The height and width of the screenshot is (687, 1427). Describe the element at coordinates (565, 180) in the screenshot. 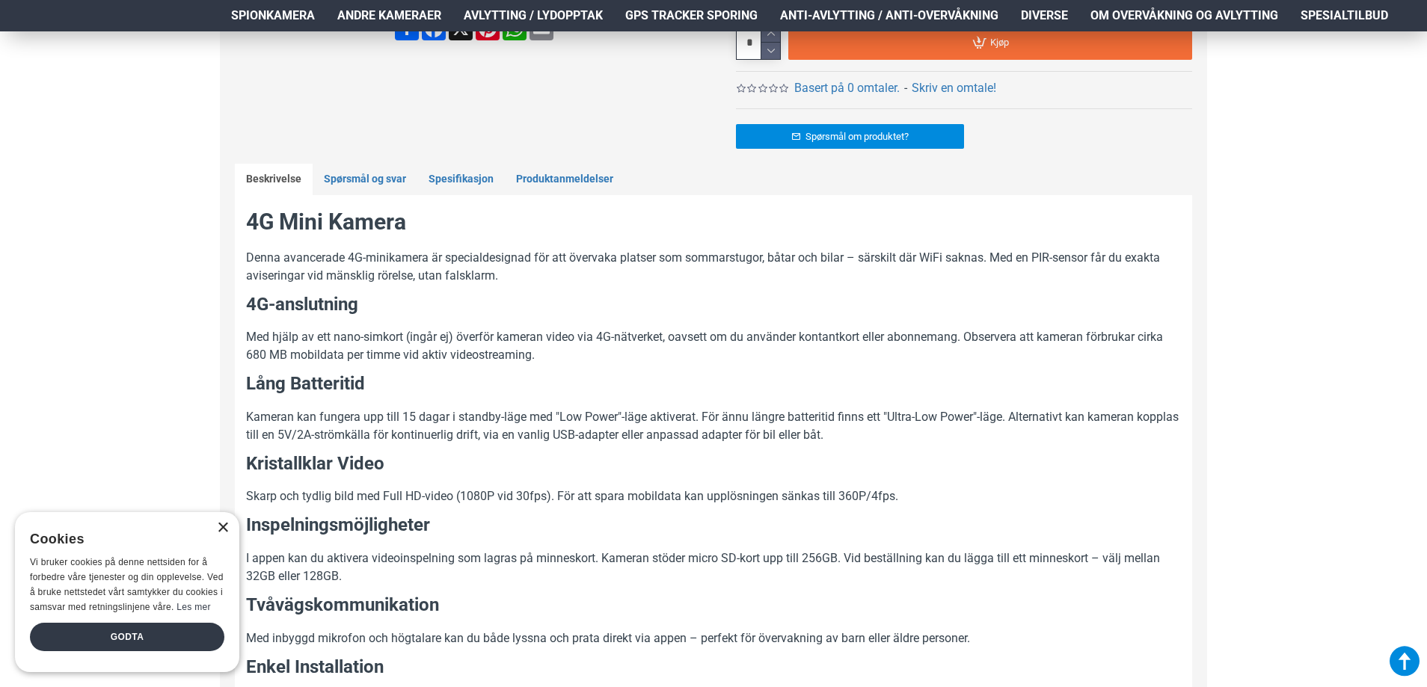

I see `a: Produktanmeldelser` at that location.